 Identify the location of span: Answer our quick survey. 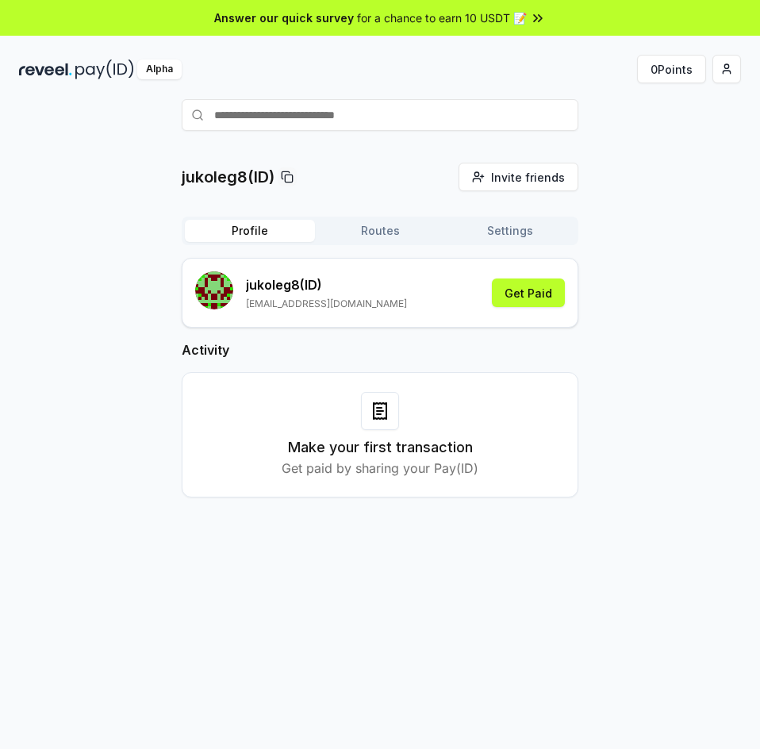
(284, 17).